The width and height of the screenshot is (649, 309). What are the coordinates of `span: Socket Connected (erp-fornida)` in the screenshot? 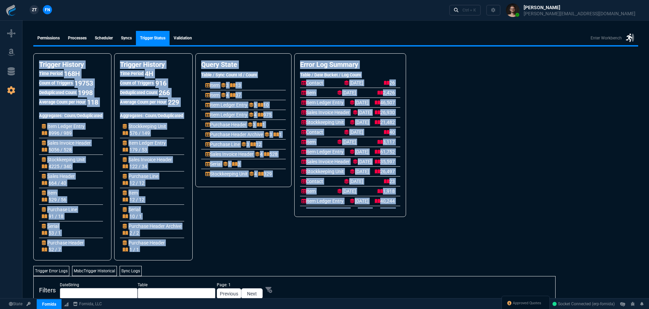 It's located at (583, 304).